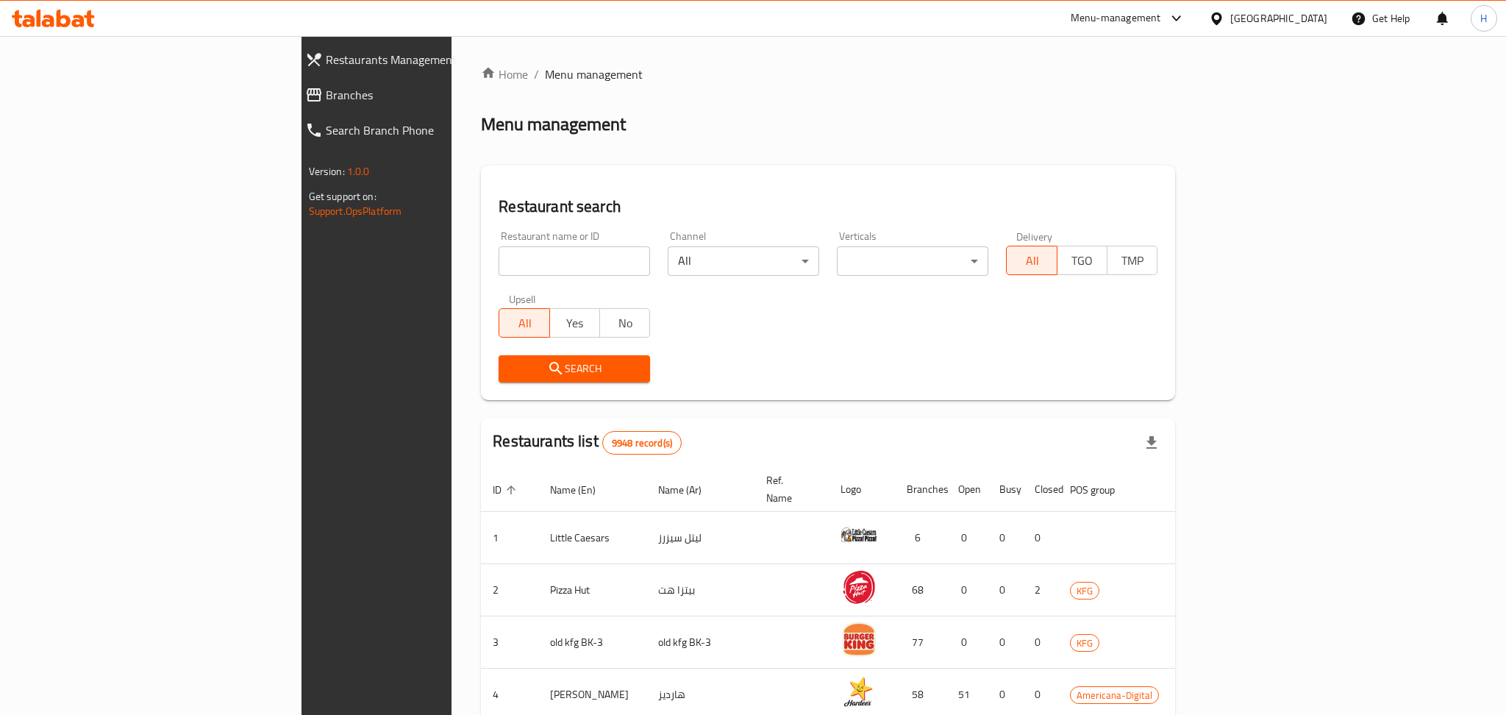  Describe the element at coordinates (433, 130) in the screenshot. I see `span: Search Branch Phone` at that location.